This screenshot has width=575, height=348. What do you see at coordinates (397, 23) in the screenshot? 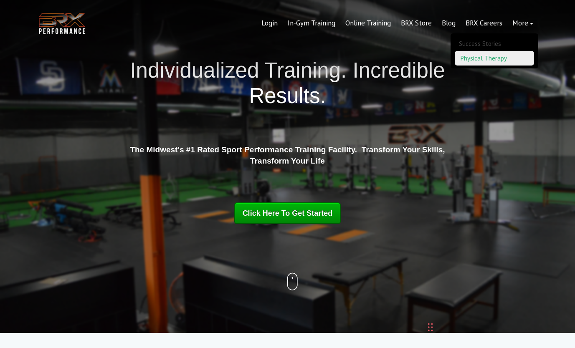
I see `div: Navigation Menu` at bounding box center [397, 23].